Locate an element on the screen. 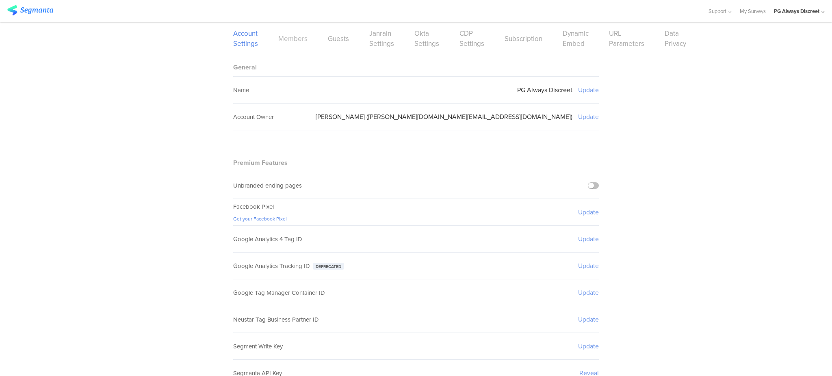 The height and width of the screenshot is (376, 832). sg-block-title: General is located at coordinates (245, 67).